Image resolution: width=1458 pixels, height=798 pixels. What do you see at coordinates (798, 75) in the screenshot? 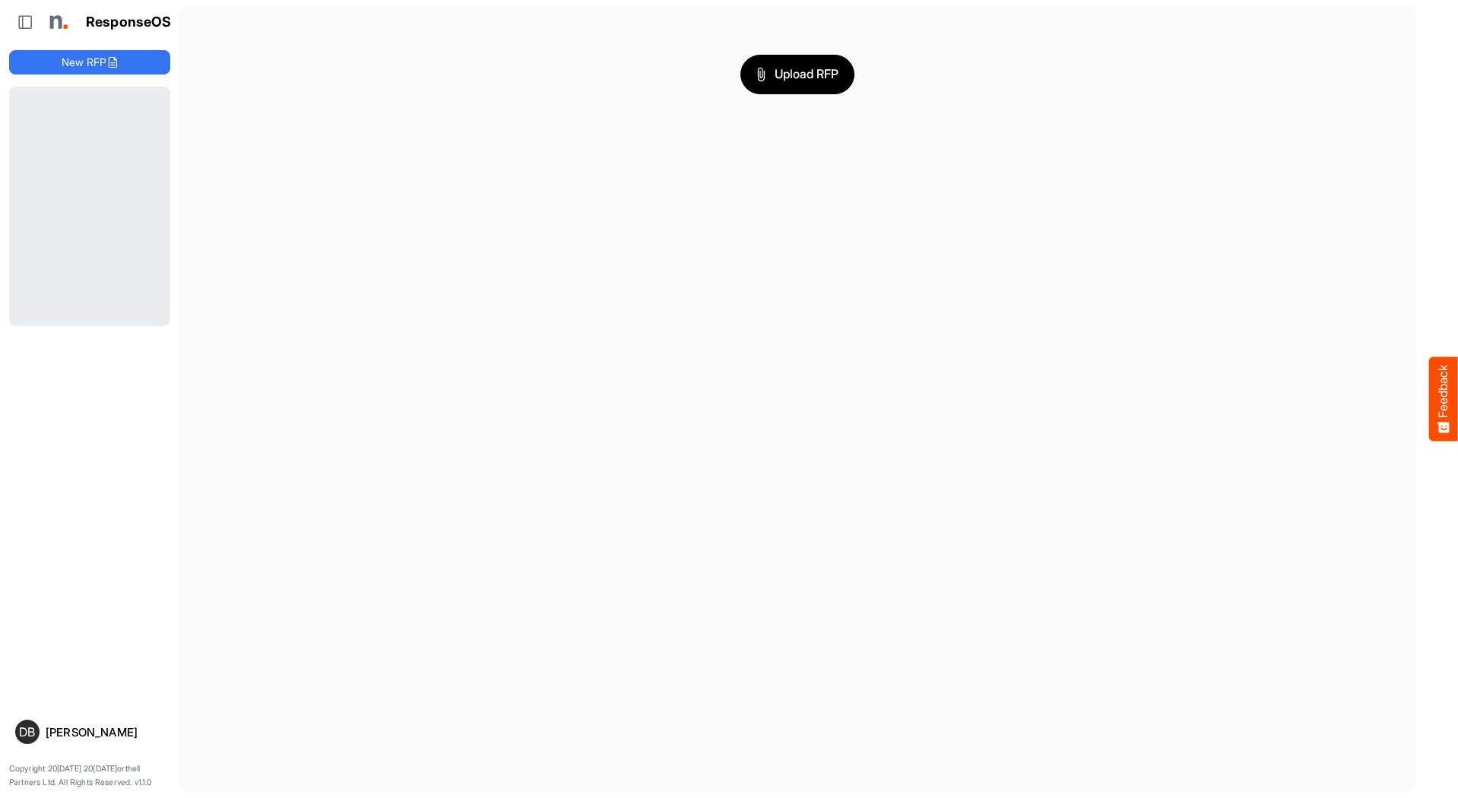
I see `span: Upload RFP` at bounding box center [798, 75].